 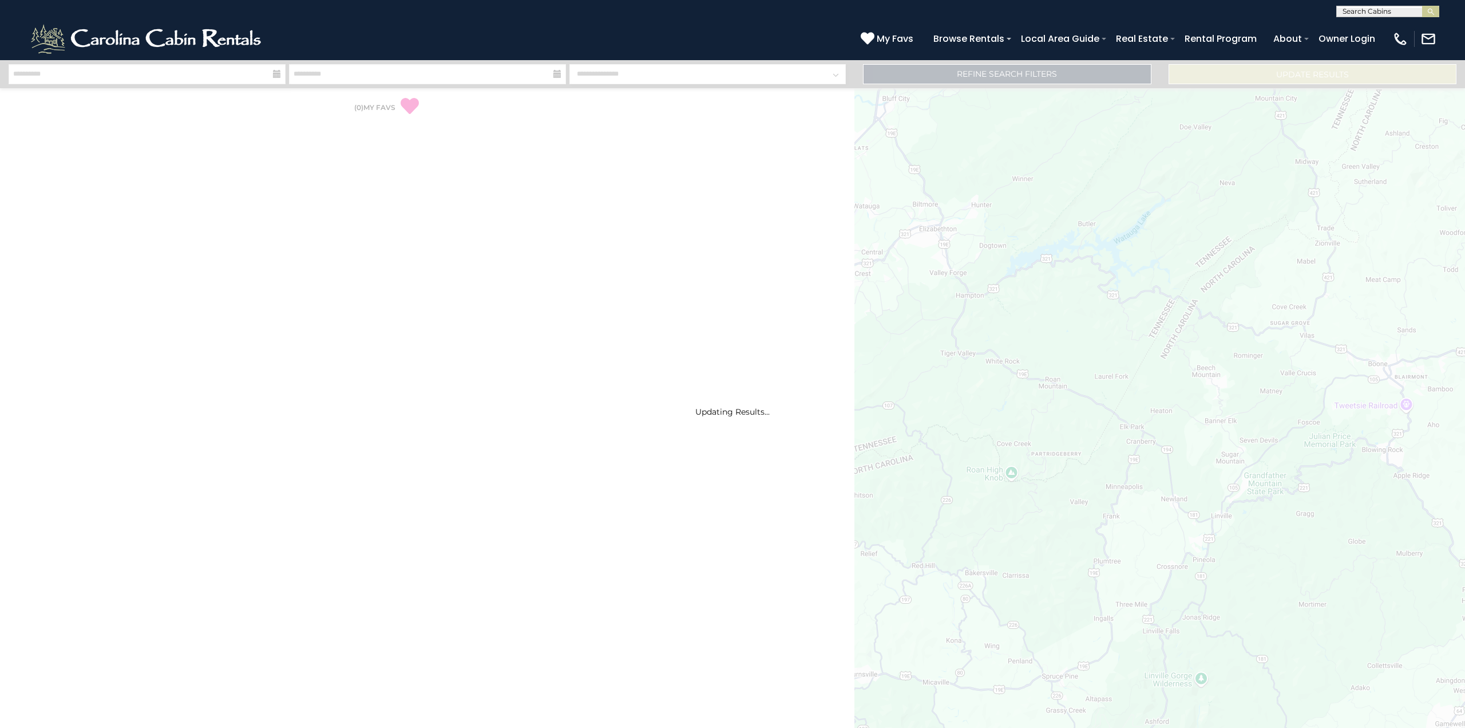 What do you see at coordinates (1060, 38) in the screenshot?
I see `a: Local Area Guide` at bounding box center [1060, 38].